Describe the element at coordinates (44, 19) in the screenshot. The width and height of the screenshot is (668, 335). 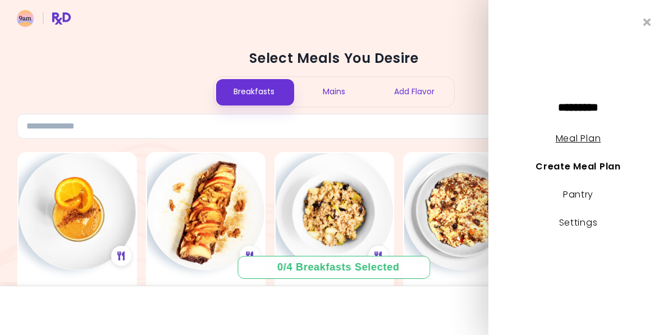
I see `img: RxDiet` at that location.